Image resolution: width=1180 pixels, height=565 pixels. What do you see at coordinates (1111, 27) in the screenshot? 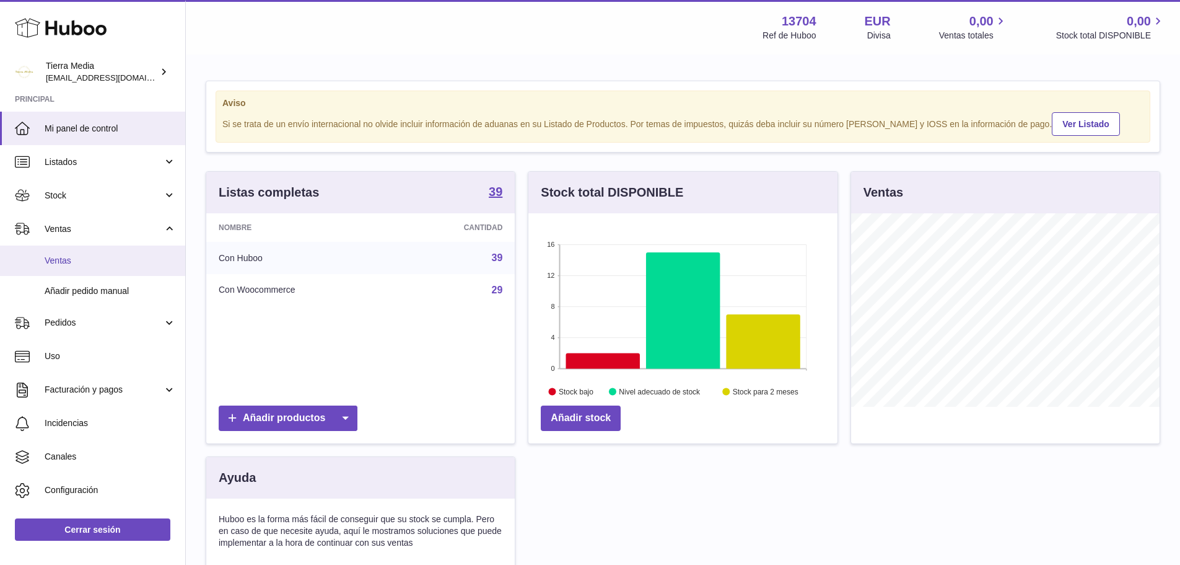
I see `a: 0,00 Stock total DISPONIBLE` at bounding box center [1111, 27].